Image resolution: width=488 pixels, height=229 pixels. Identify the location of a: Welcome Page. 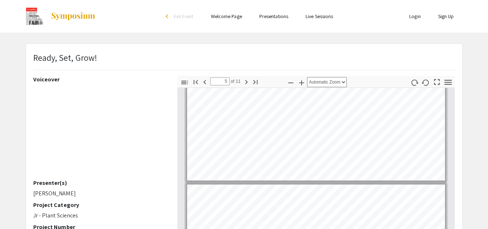
(227, 16).